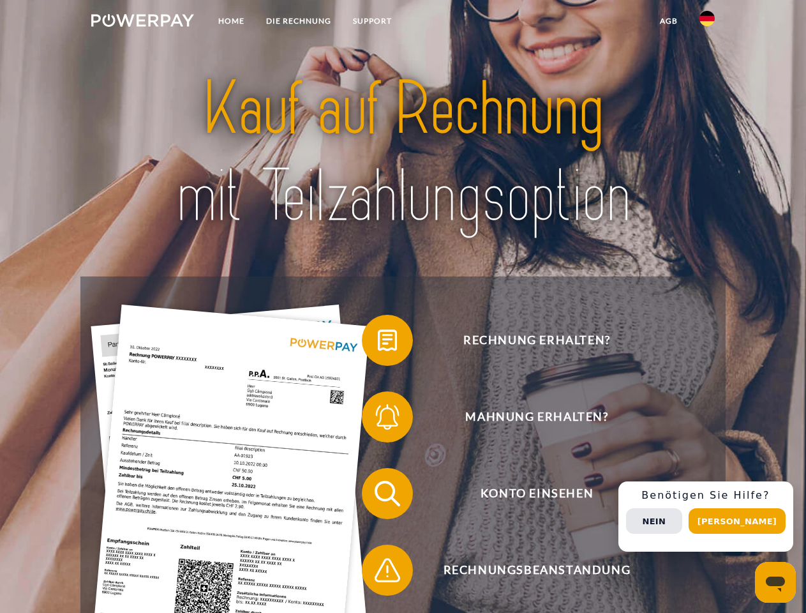 Image resolution: width=806 pixels, height=613 pixels. Describe the element at coordinates (537, 417) in the screenshot. I see `span: Mahnung erhalten?` at that location.